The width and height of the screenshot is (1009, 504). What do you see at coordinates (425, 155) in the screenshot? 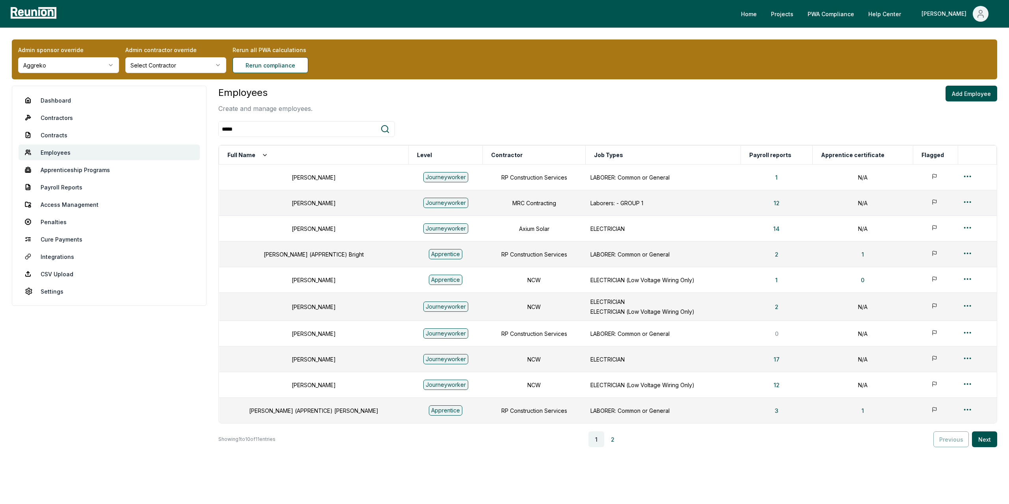
I see `button: Level` at bounding box center [425, 155].